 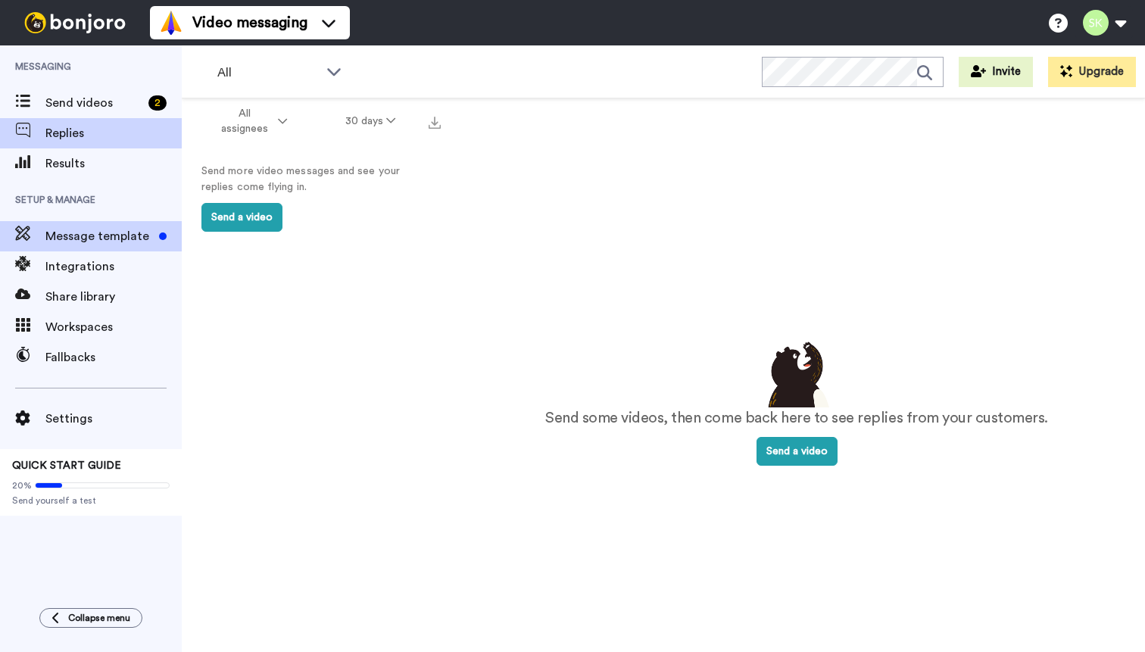 I want to click on span: 20%, so click(x=22, y=485).